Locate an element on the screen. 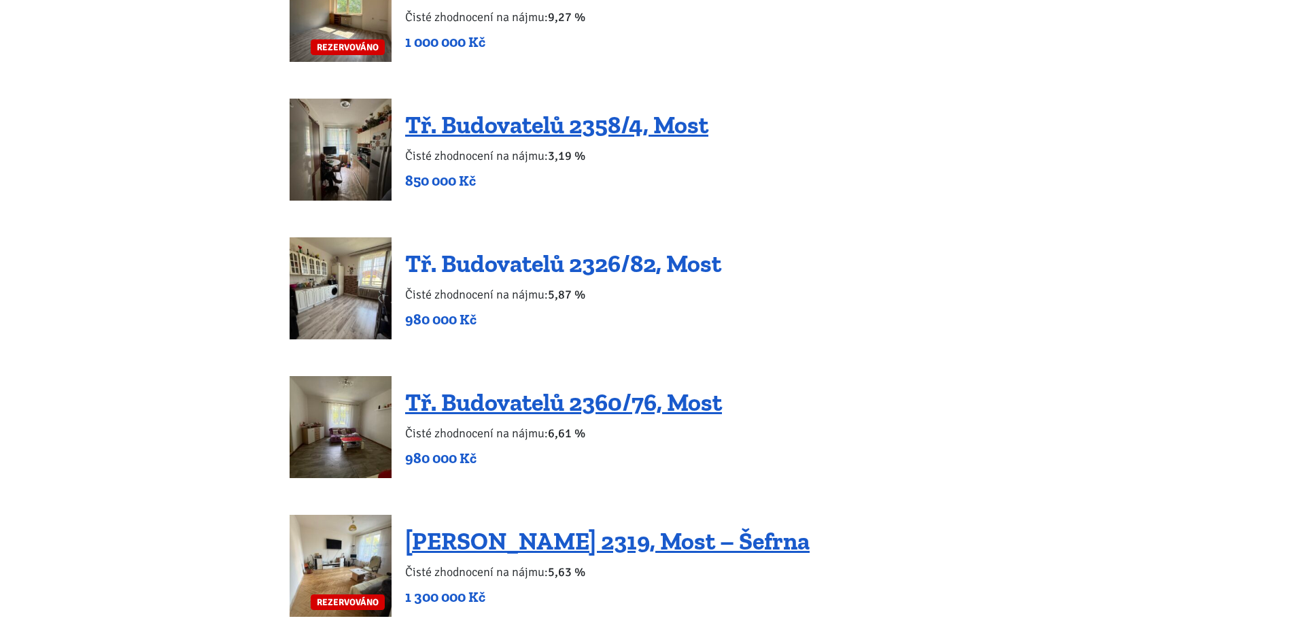 The image size is (1295, 625). a: Tř. Budovatelů 2360/76, Most is located at coordinates (564, 402).